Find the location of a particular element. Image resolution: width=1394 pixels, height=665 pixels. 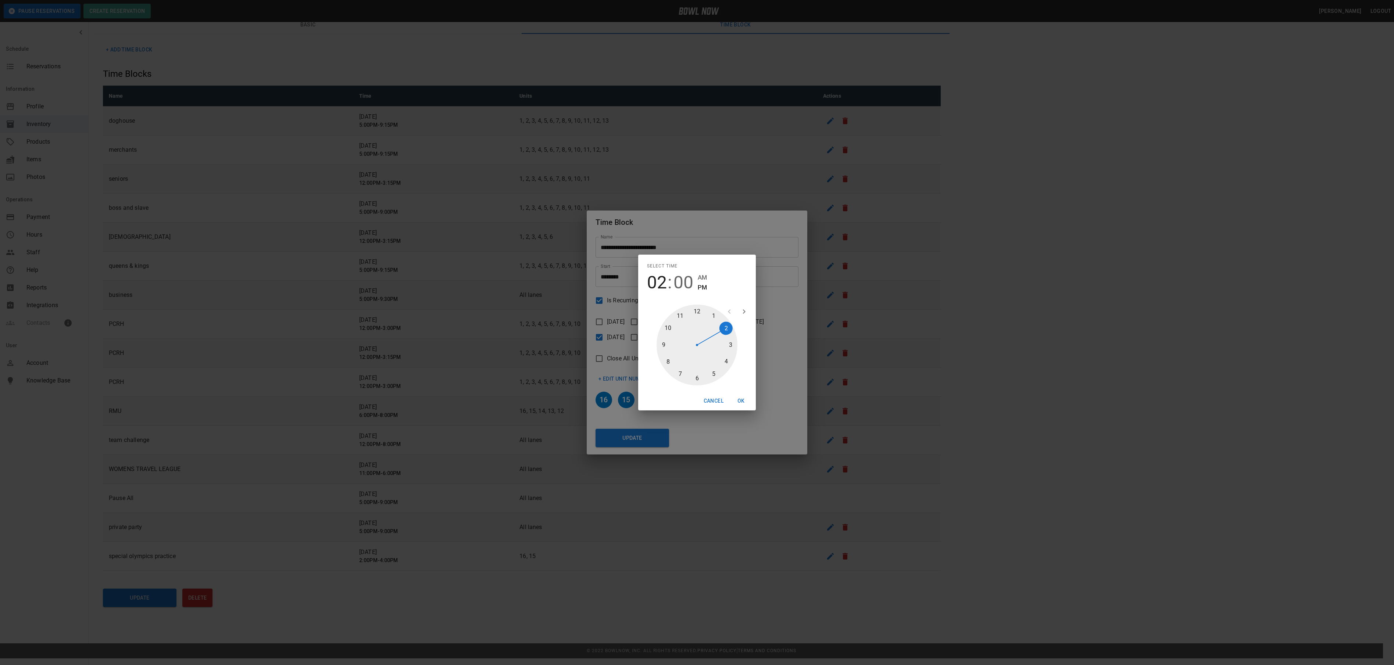

button: 00 is located at coordinates (683, 283).